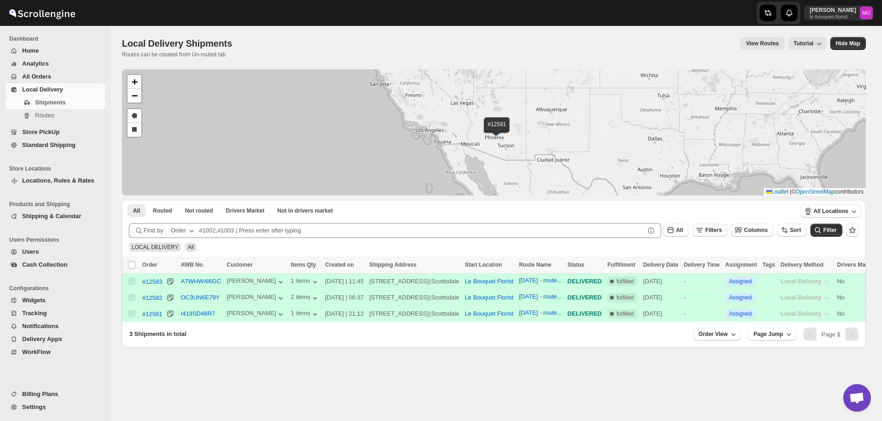  I want to click on span: Shipping Address, so click(393, 265).